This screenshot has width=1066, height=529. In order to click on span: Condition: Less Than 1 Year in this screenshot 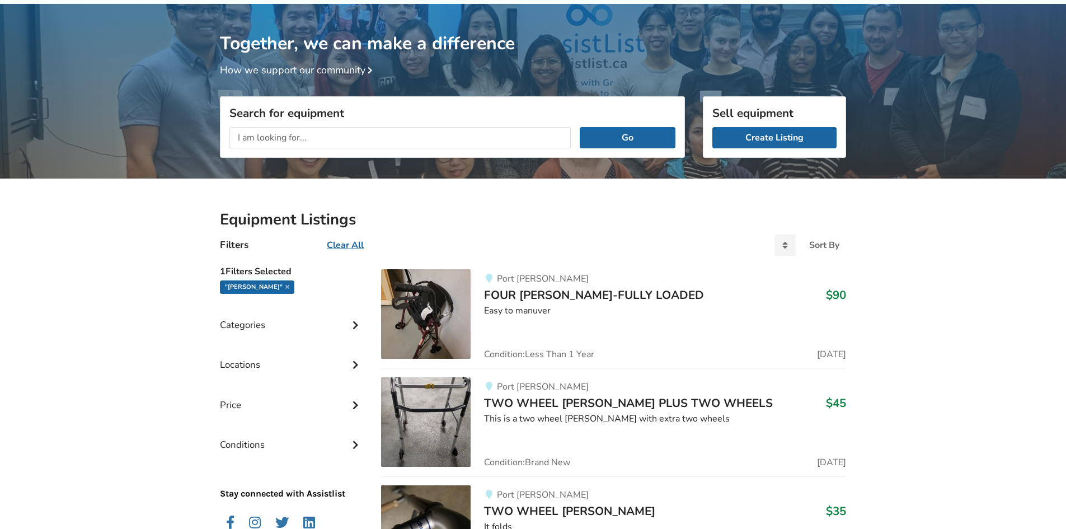, I will do `click(539, 354)`.